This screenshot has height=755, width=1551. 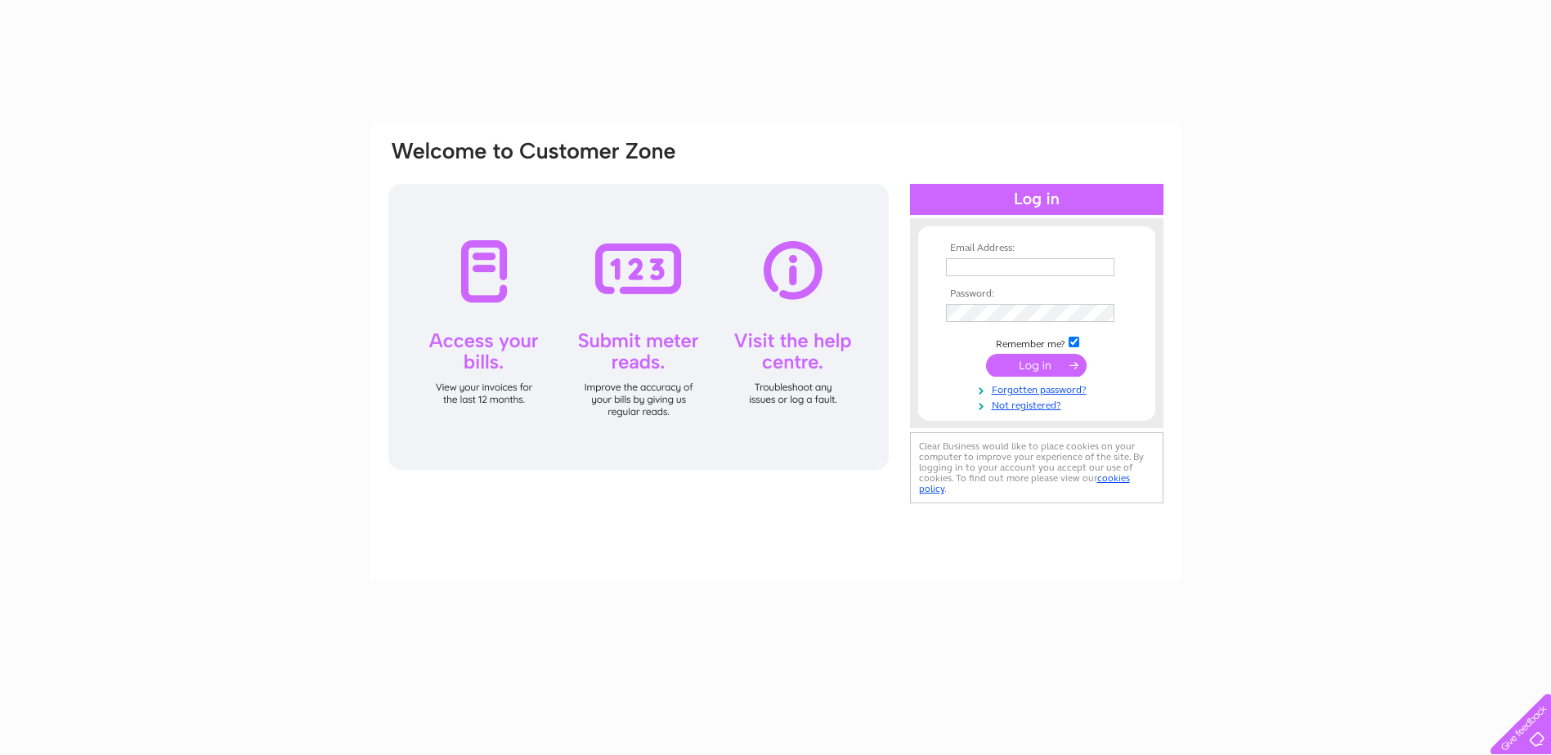 What do you see at coordinates (1037, 294) in the screenshot?
I see `th: Password:` at bounding box center [1037, 294].